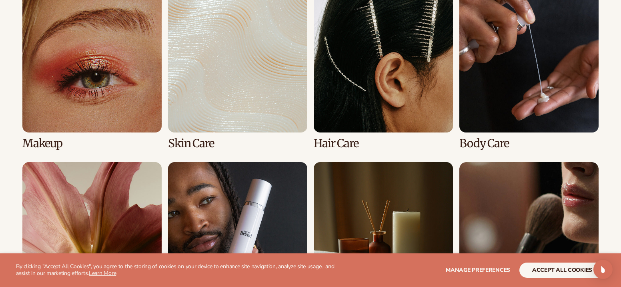 The image size is (621, 287). I want to click on p: By clicking "Accept All Cookies", you agree to the storing of cookies on your device to enhance s..., so click(180, 270).